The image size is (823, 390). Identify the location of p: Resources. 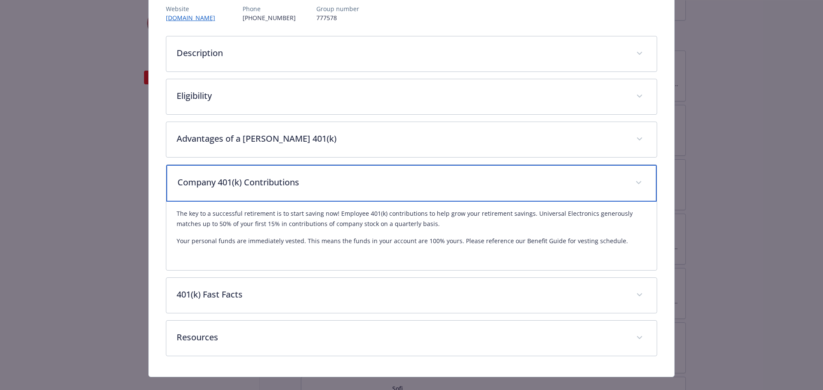
(401, 338).